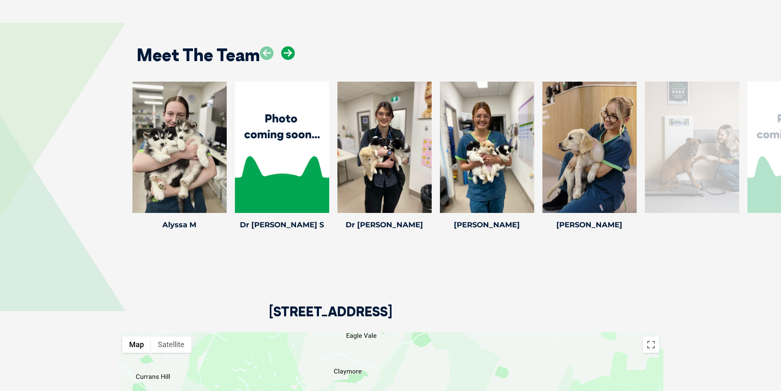 Image resolution: width=781 pixels, height=391 pixels. What do you see at coordinates (651, 344) in the screenshot?
I see `button: Toggle fullscreen view` at bounding box center [651, 344].